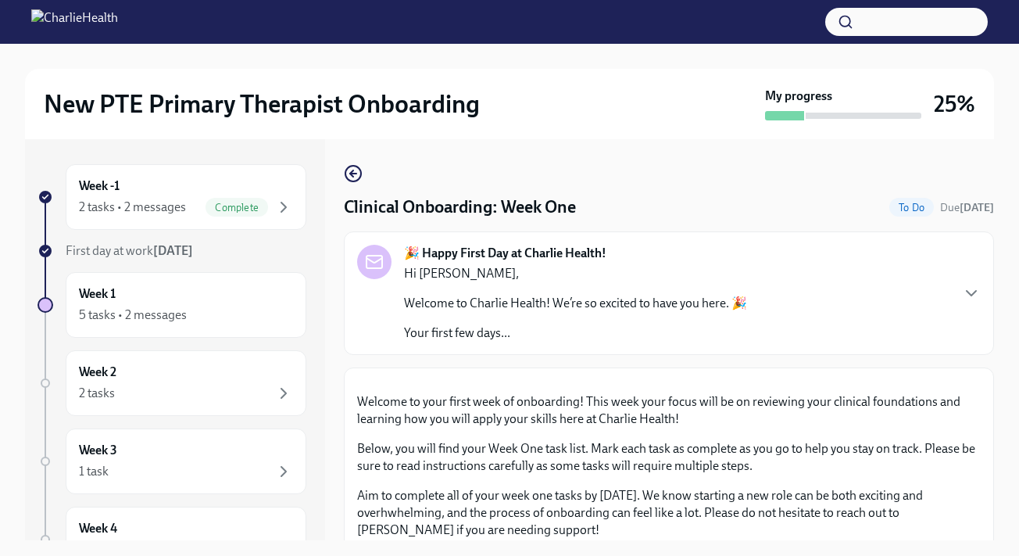 The height and width of the screenshot is (556, 1019). I want to click on h6: Week -1, so click(99, 186).